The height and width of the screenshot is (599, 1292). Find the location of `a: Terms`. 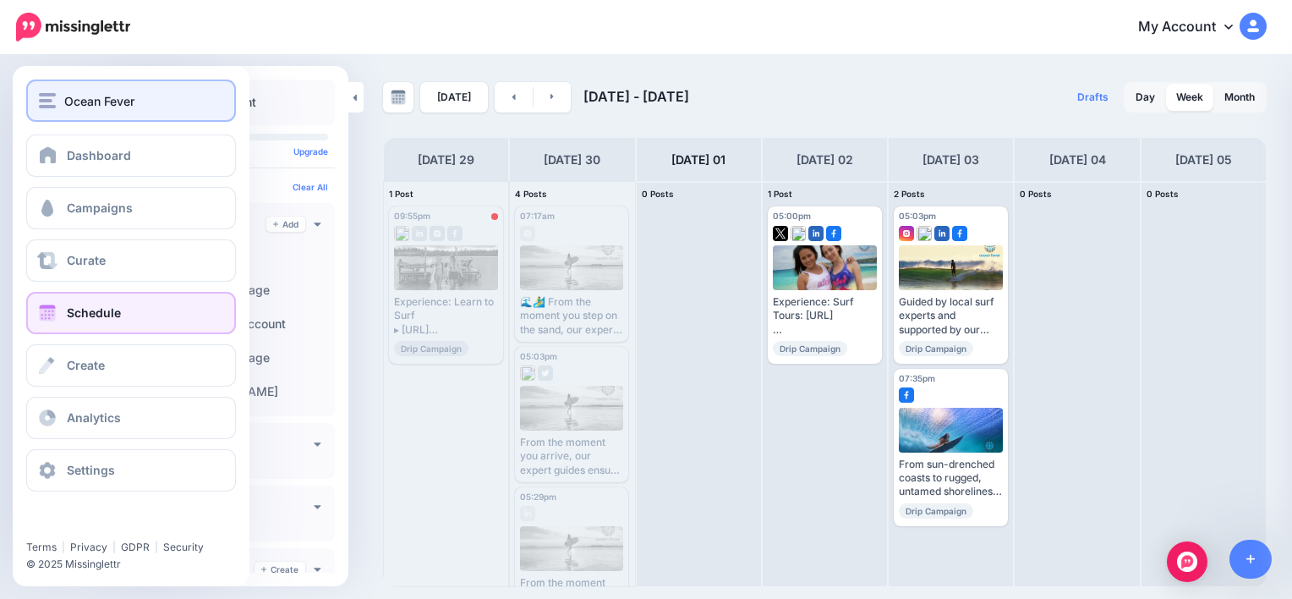

a: Terms is located at coordinates (41, 546).